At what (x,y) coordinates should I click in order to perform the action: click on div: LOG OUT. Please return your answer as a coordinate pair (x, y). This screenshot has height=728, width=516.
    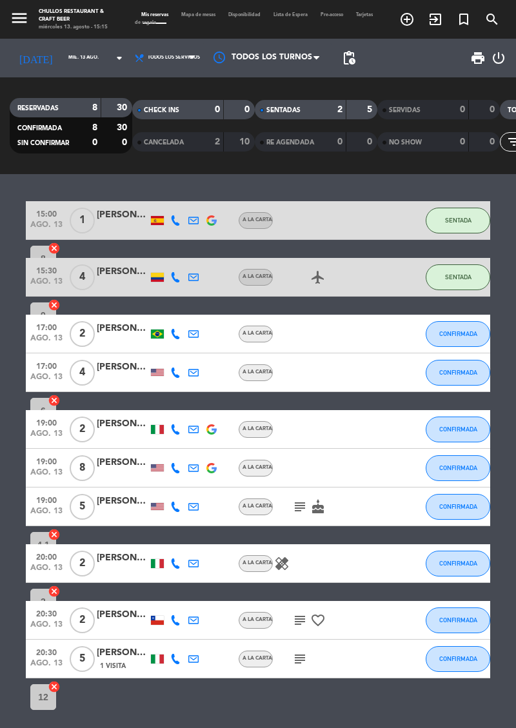
    Looking at the image, I should click on (498, 58).